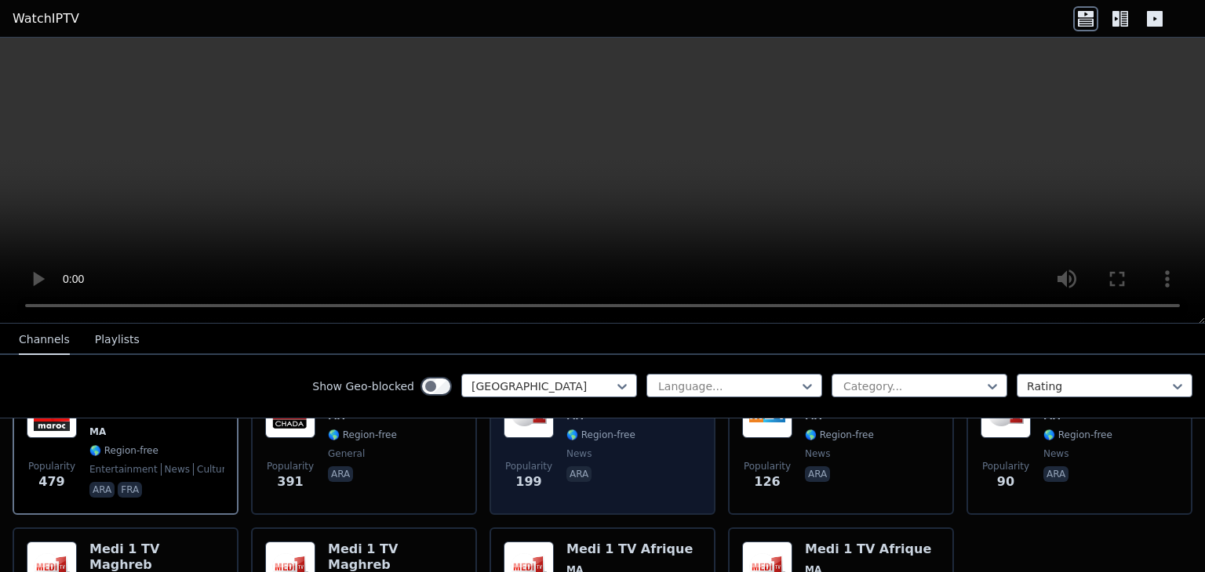 The width and height of the screenshot is (1205, 572). What do you see at coordinates (44, 340) in the screenshot?
I see `button: Channels` at bounding box center [44, 340].